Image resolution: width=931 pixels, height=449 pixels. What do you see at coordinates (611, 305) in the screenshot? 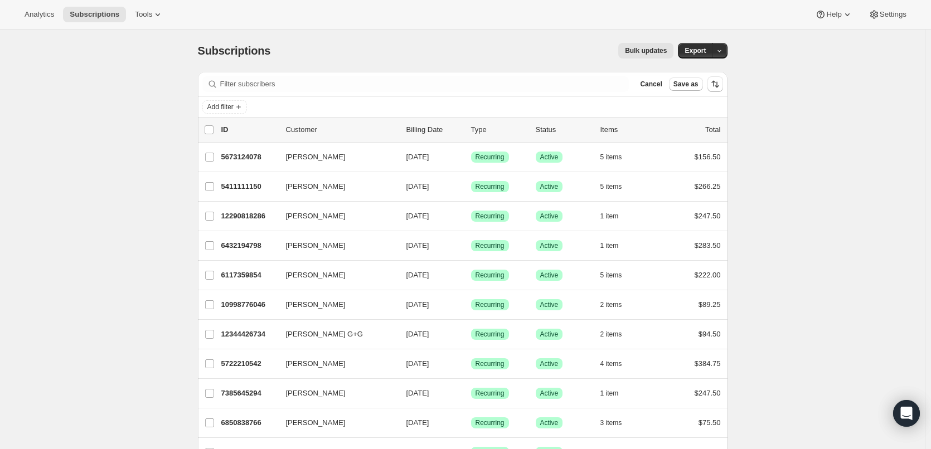
I see `span: 2 items` at bounding box center [611, 305].